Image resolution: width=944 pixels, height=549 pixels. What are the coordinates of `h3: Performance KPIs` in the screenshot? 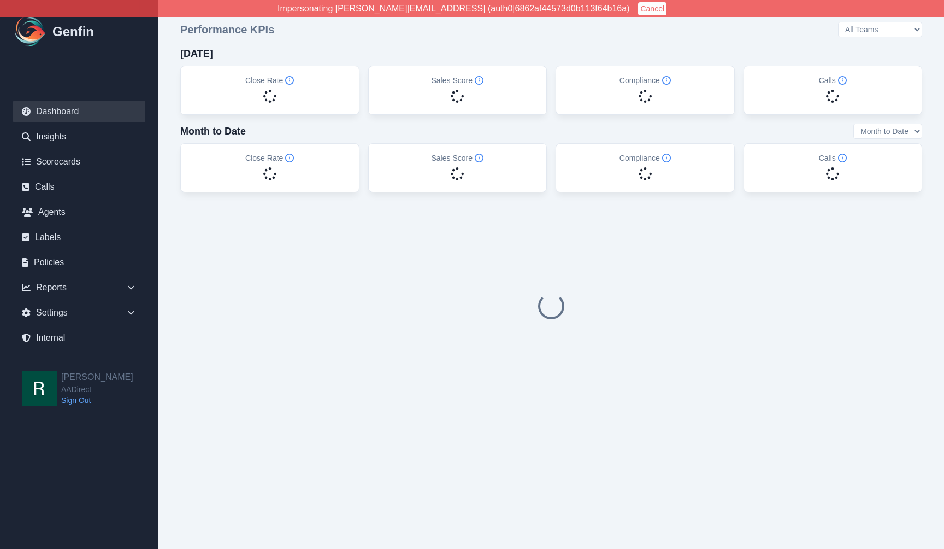 It's located at (227, 30).